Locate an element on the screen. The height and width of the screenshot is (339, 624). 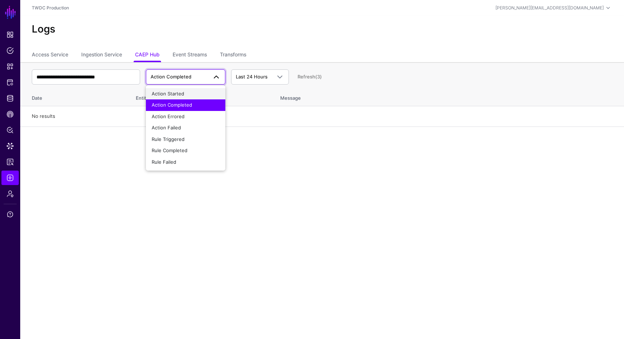
a: Identity Data Fabric is located at coordinates (10, 98).